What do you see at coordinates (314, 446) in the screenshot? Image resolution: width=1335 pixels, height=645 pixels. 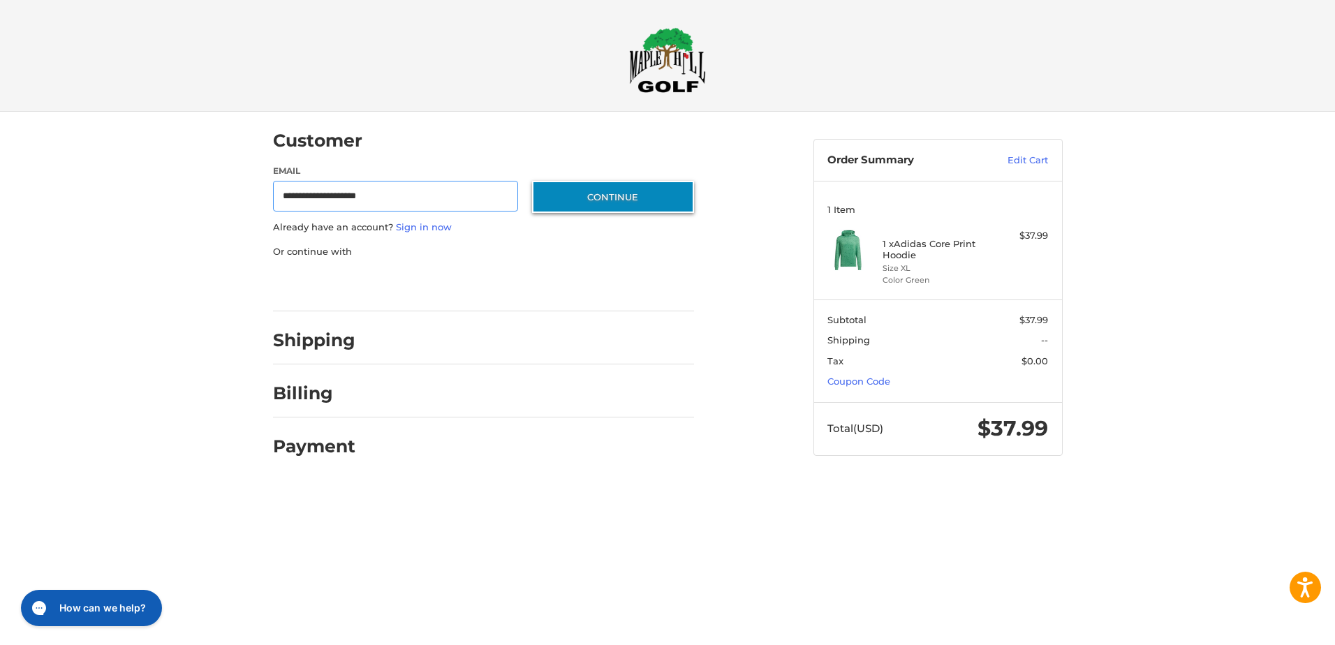 I see `h2: Payment` at bounding box center [314, 446].